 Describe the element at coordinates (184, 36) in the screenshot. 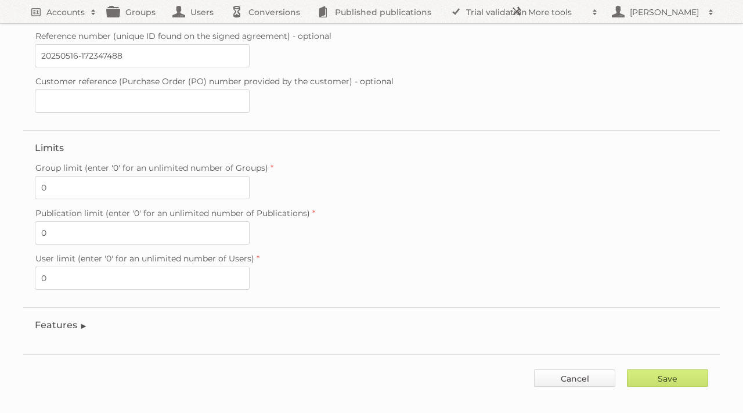

I see `span: Reference number (unique ID found on the signed agreement) - optional` at that location.